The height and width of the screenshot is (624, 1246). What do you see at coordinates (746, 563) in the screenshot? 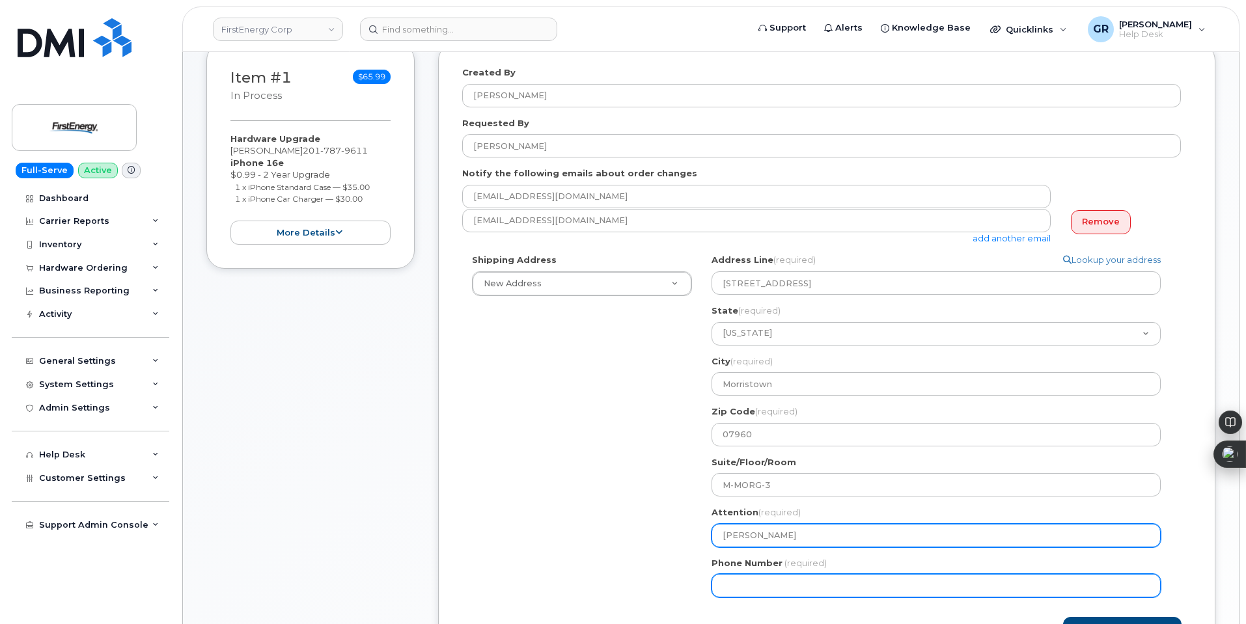
I see `label: Phone Number` at bounding box center [746, 563].